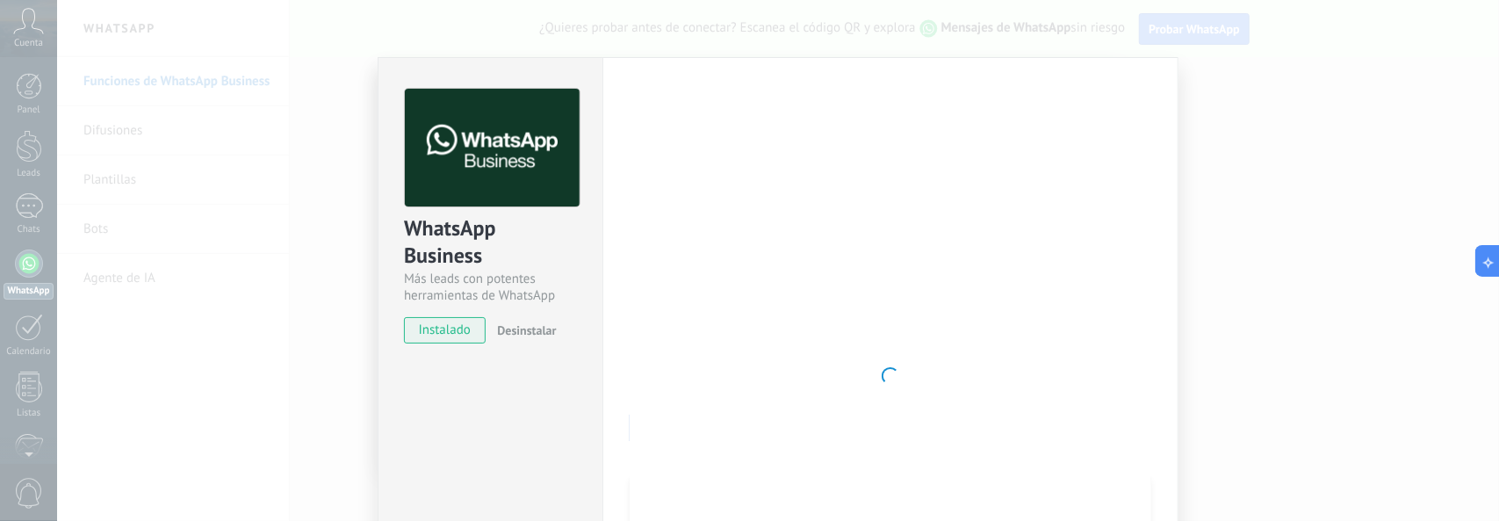  Describe the element at coordinates (526, 330) in the screenshot. I see `span: Desinstalar` at that location.